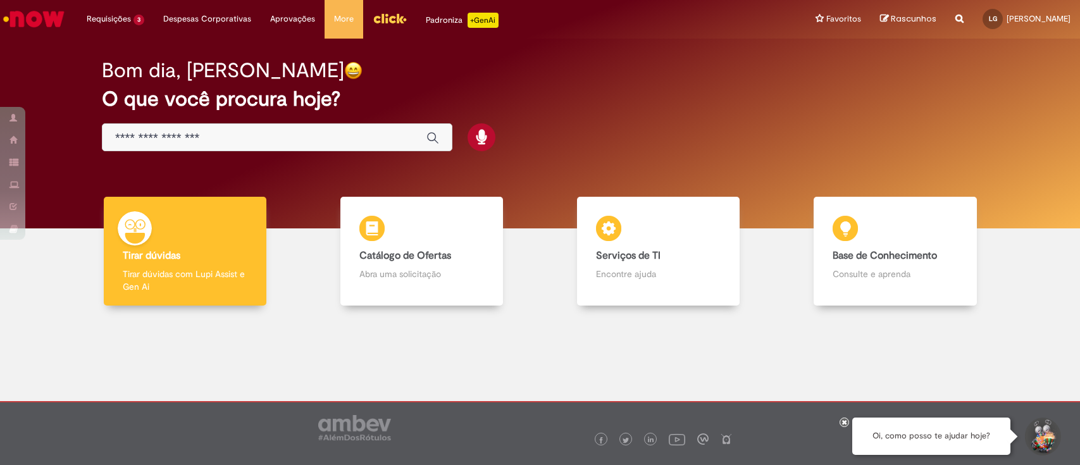 The image size is (1080, 465). I want to click on b: Base de Conhecimento, so click(885, 256).